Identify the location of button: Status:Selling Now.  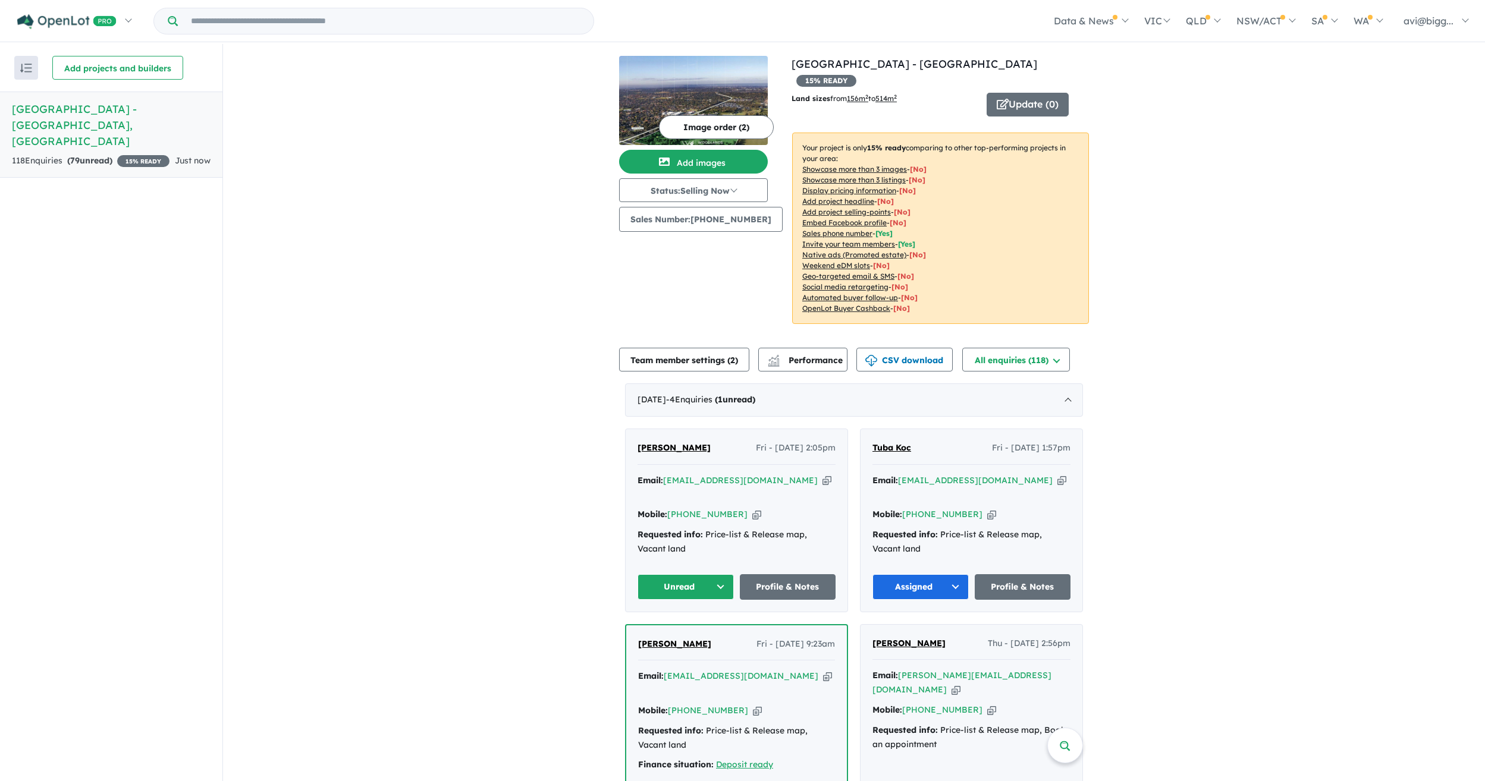
(693, 190).